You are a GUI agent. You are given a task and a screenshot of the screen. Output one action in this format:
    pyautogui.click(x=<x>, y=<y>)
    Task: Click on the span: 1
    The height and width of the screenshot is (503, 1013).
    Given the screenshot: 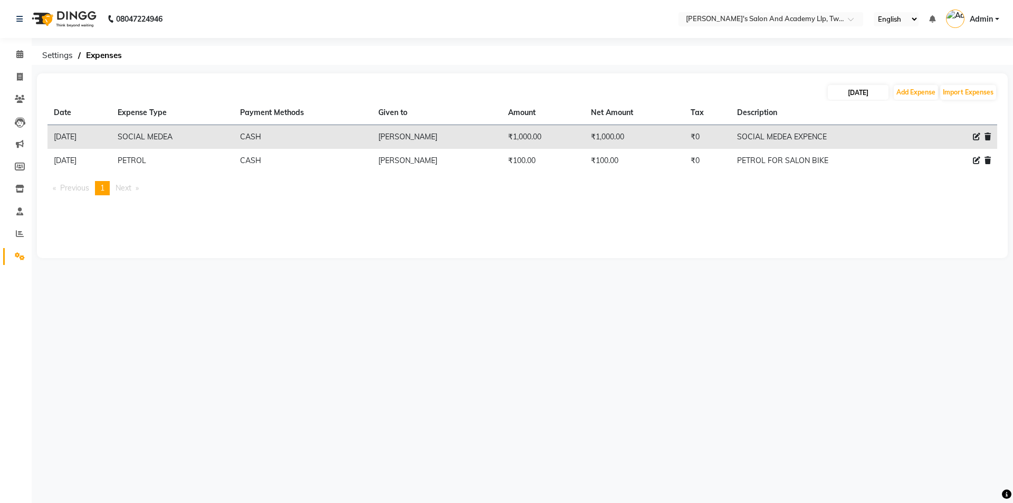 What is the action you would take?
    pyautogui.click(x=102, y=188)
    